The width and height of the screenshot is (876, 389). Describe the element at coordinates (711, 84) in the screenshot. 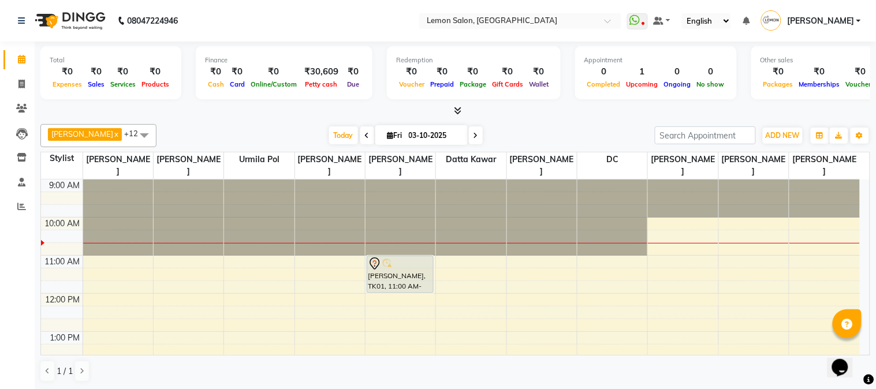

I see `span: No show` at that location.